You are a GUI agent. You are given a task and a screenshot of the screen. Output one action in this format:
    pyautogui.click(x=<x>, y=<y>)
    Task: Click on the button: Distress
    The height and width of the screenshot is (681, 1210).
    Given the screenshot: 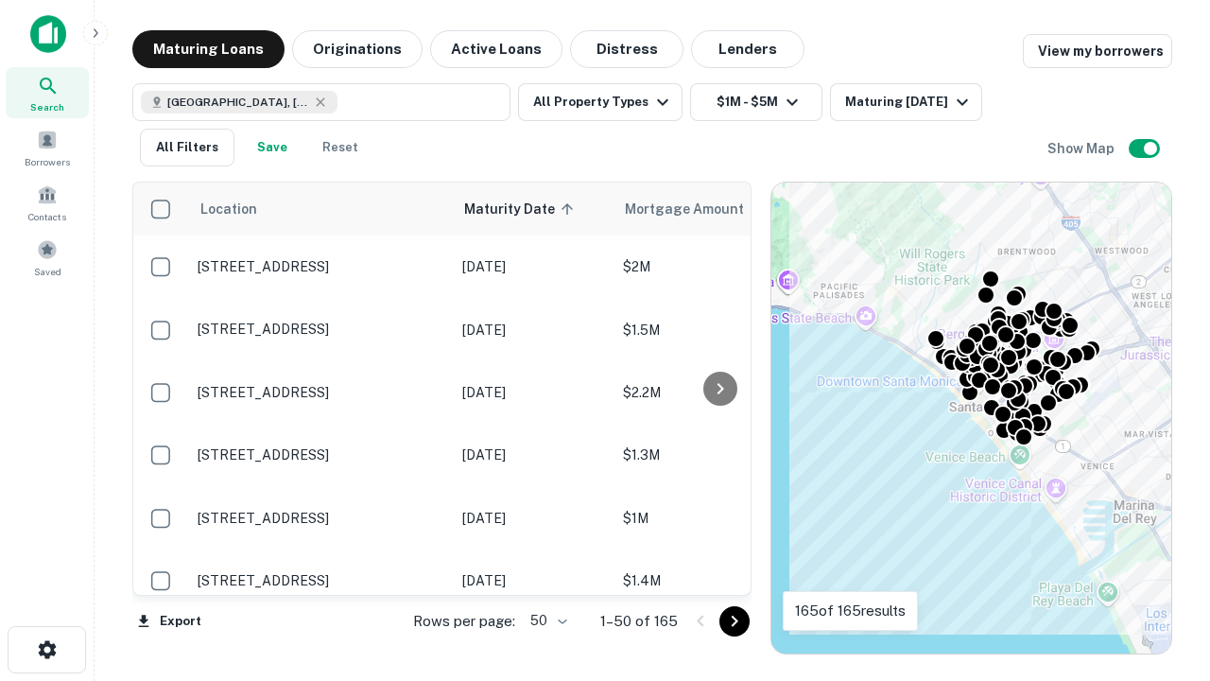 What is the action you would take?
    pyautogui.click(x=627, y=49)
    